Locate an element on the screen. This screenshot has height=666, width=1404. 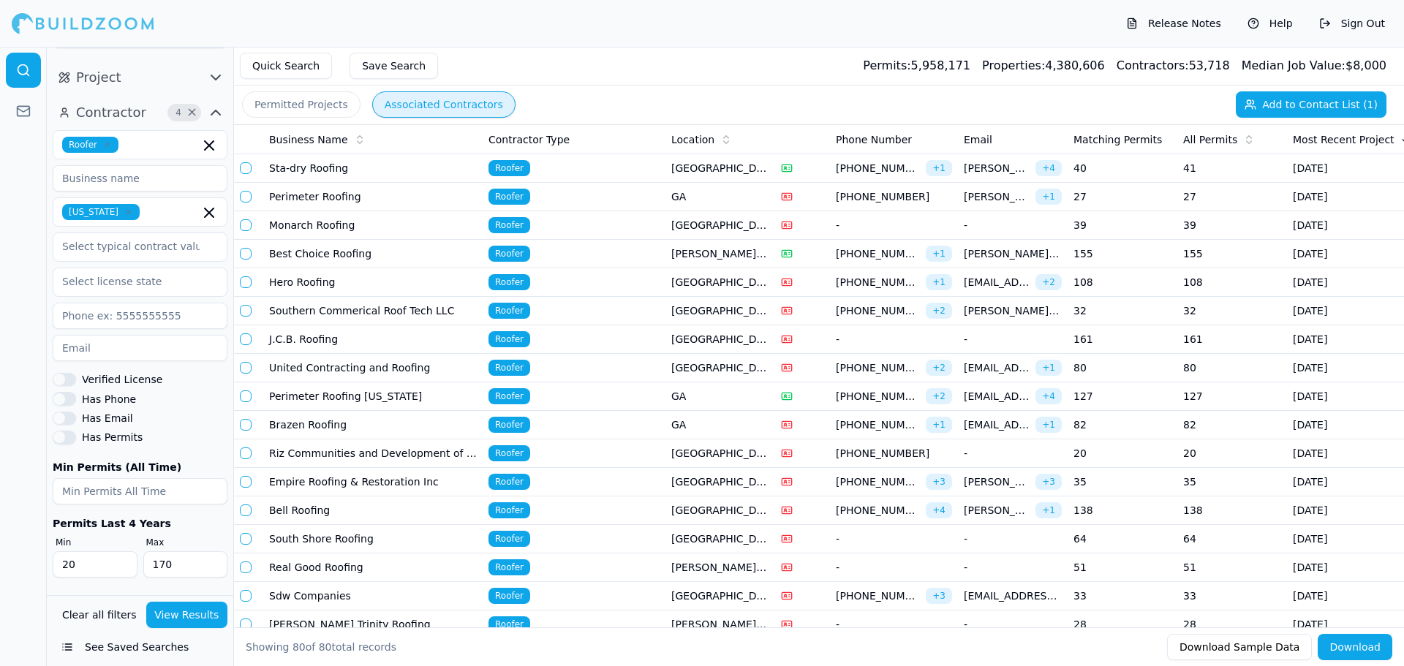
td: Real Good Roofing is located at coordinates (373, 567).